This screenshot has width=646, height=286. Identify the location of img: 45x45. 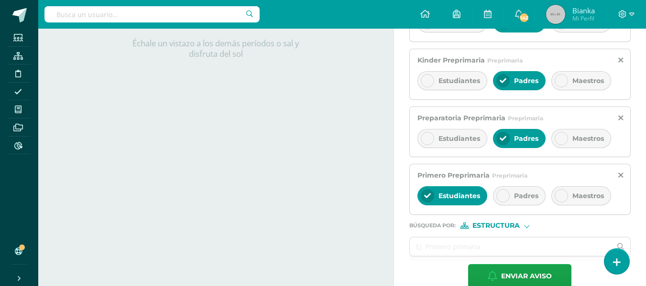
(556, 14).